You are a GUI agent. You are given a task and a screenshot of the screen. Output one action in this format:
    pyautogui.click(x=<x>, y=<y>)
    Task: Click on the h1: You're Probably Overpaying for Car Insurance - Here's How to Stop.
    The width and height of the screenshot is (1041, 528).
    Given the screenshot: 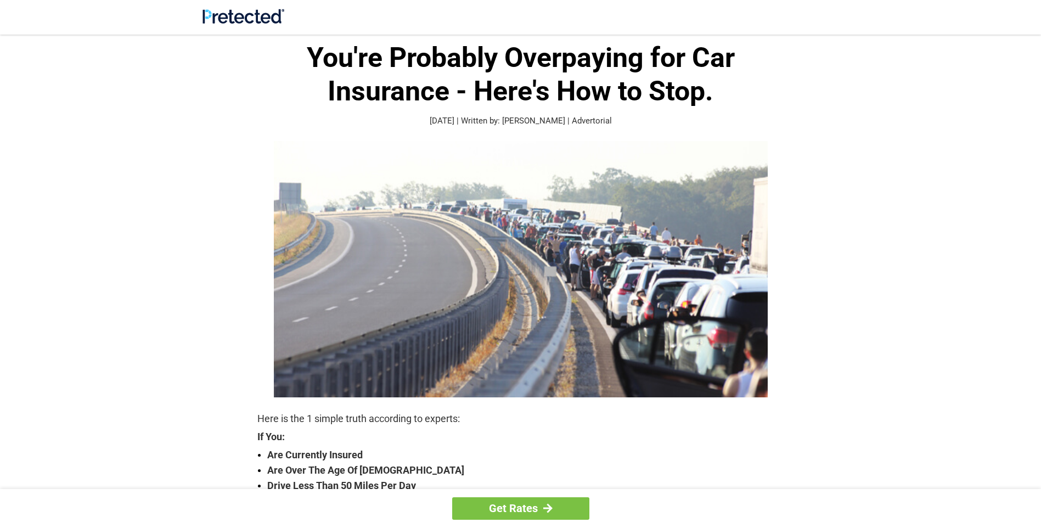 What is the action you would take?
    pyautogui.click(x=521, y=75)
    